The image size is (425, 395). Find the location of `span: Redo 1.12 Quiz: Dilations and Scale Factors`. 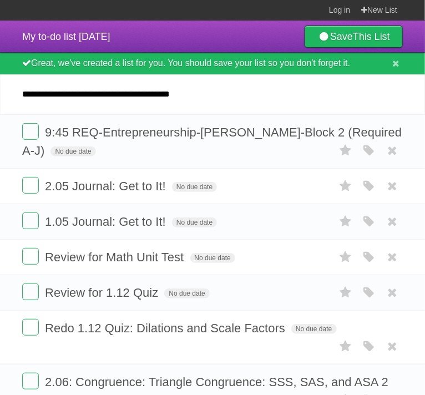

span: Redo 1.12 Quiz: Dilations and Scale Factors is located at coordinates (167, 328).